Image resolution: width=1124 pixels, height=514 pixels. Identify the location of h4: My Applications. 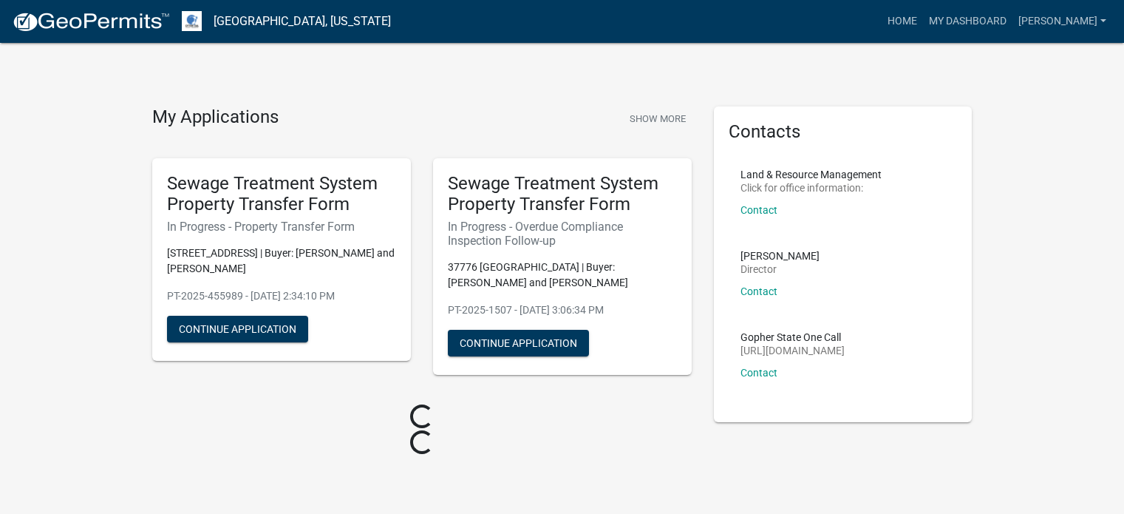
(215, 118).